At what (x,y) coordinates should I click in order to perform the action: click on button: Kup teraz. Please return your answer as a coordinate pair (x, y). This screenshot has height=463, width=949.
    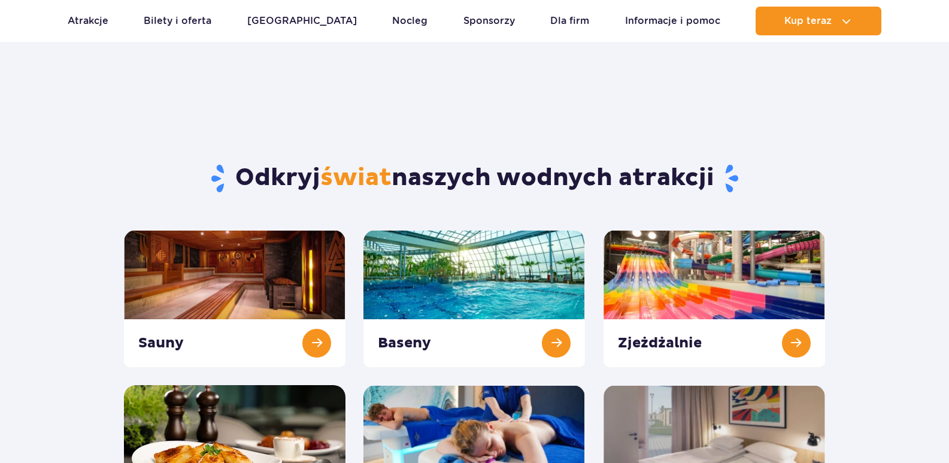
    Looking at the image, I should click on (819, 21).